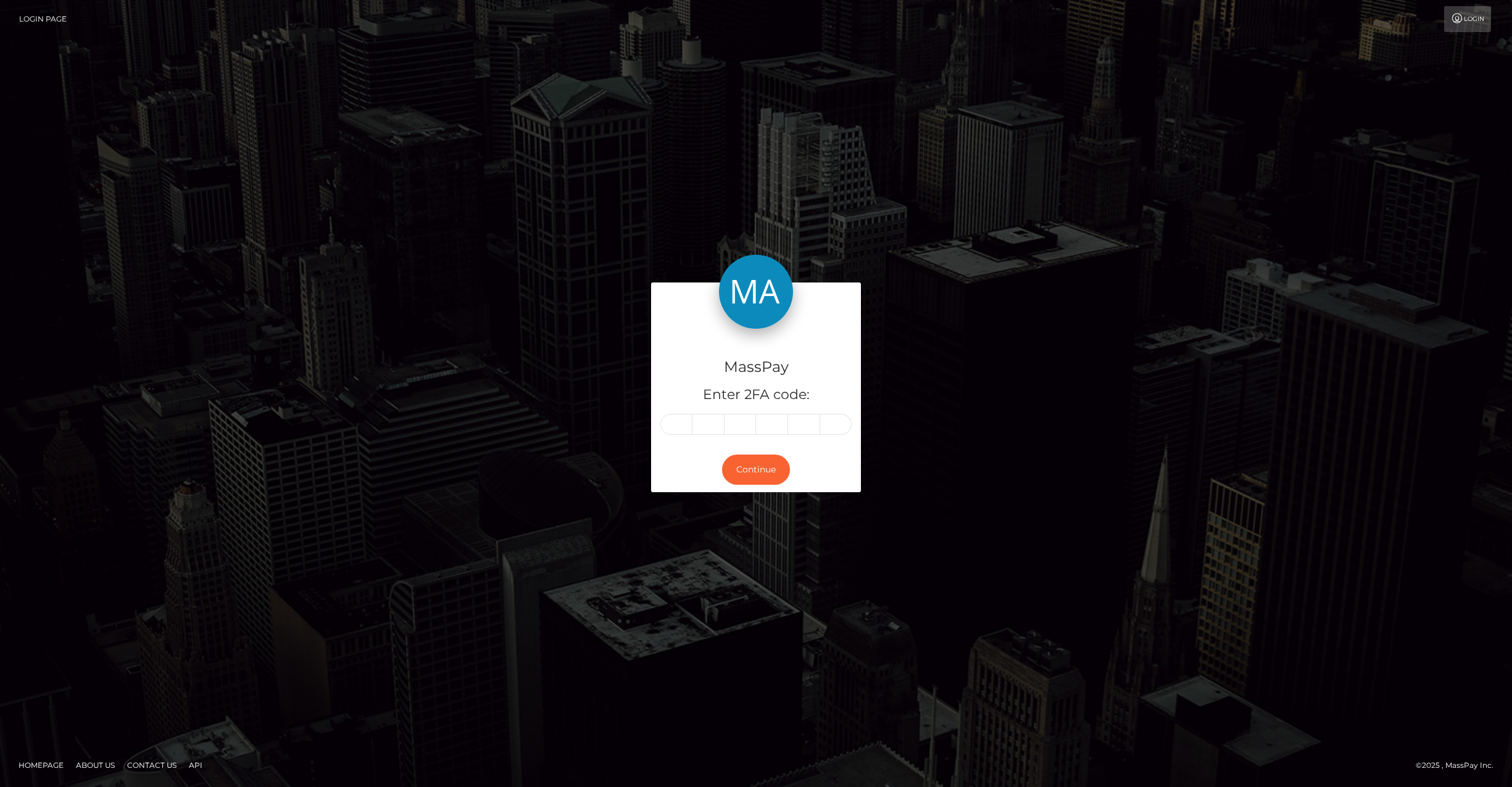 The width and height of the screenshot is (1512, 787). What do you see at coordinates (756, 367) in the screenshot?
I see `h4: MassPay` at bounding box center [756, 367].